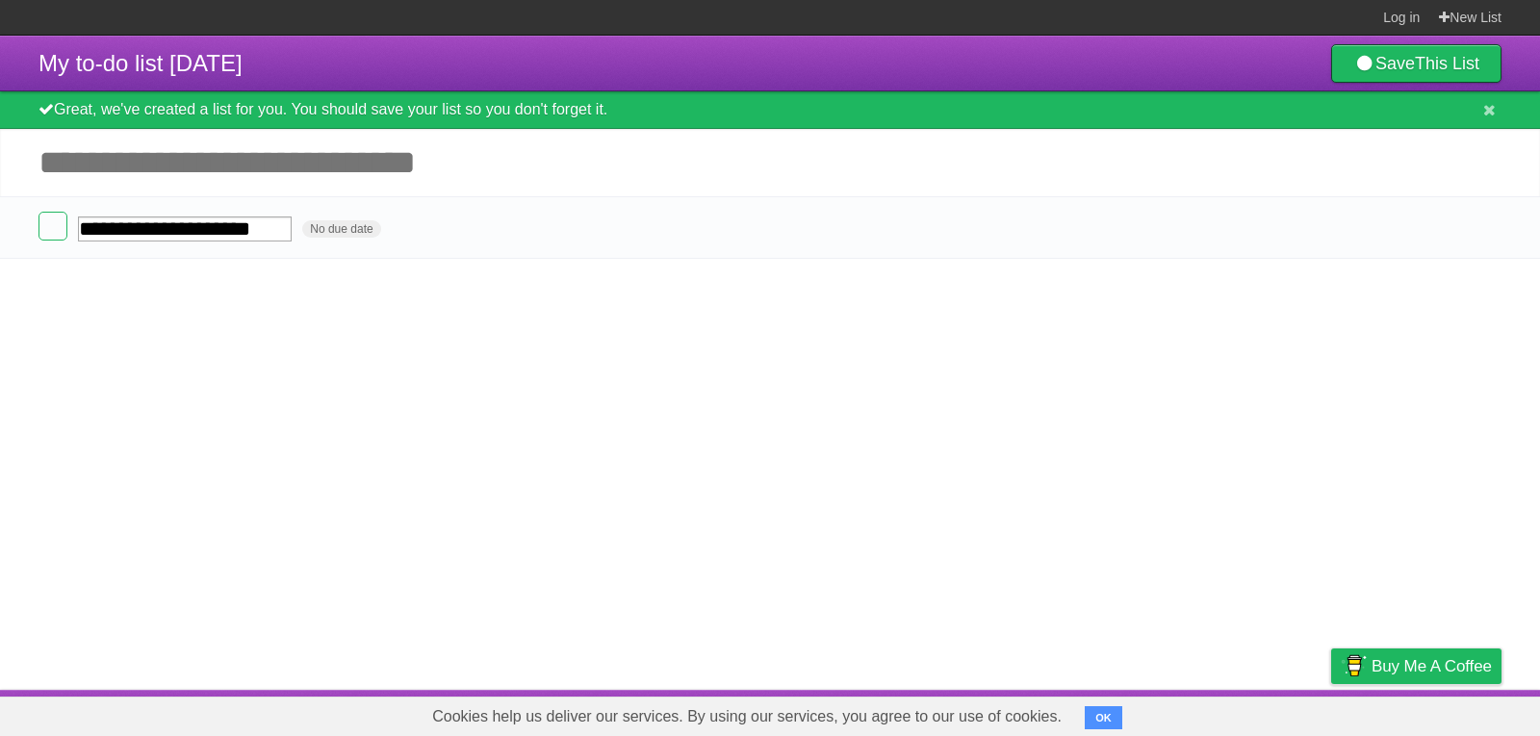 Image resolution: width=1540 pixels, height=736 pixels. Describe the element at coordinates (1177, 713) in the screenshot. I see `a: Developers` at that location.